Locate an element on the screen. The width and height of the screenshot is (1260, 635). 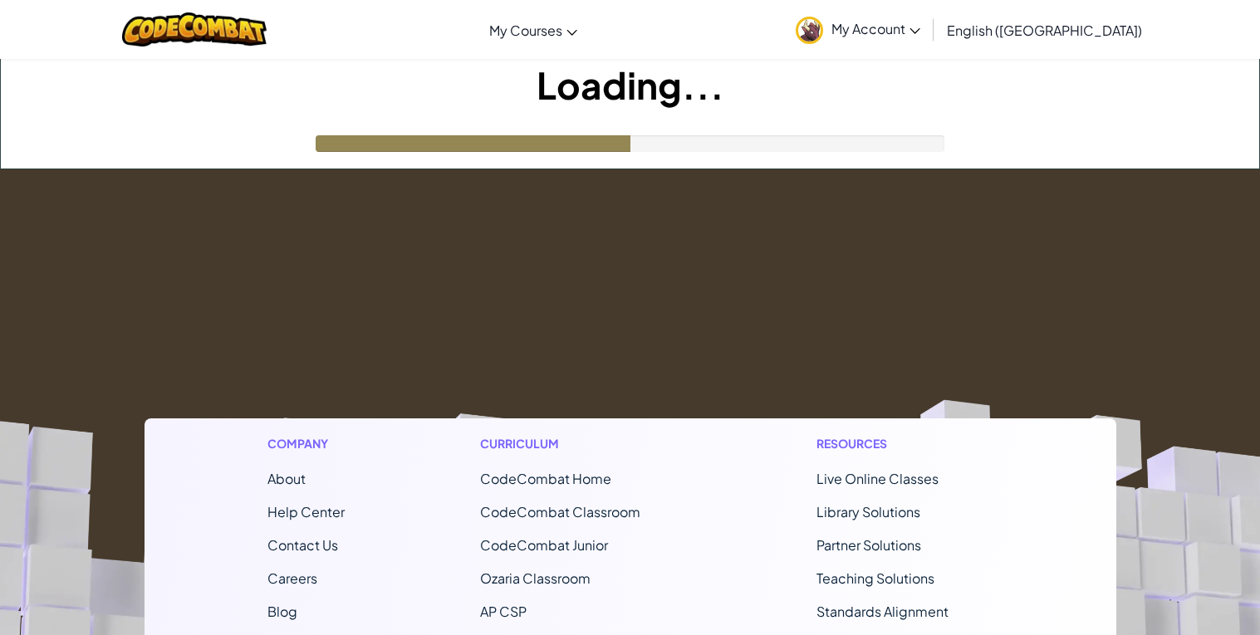
a: CodeCombat Junior is located at coordinates (544, 545).